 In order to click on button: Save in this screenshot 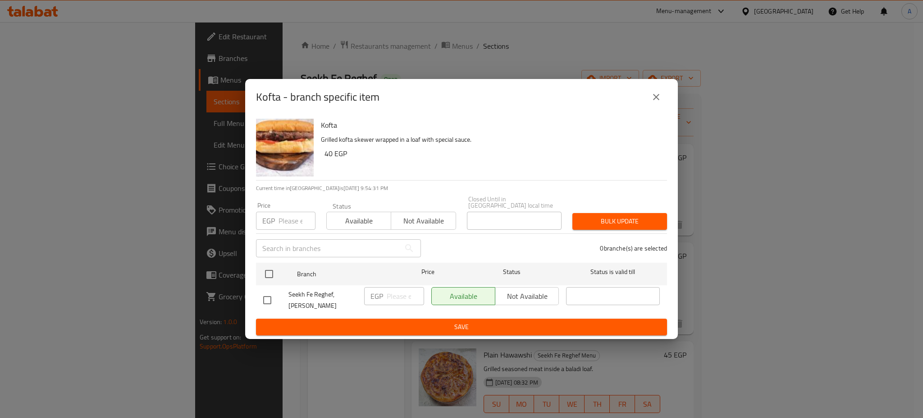, I will do `click(462, 326)`.